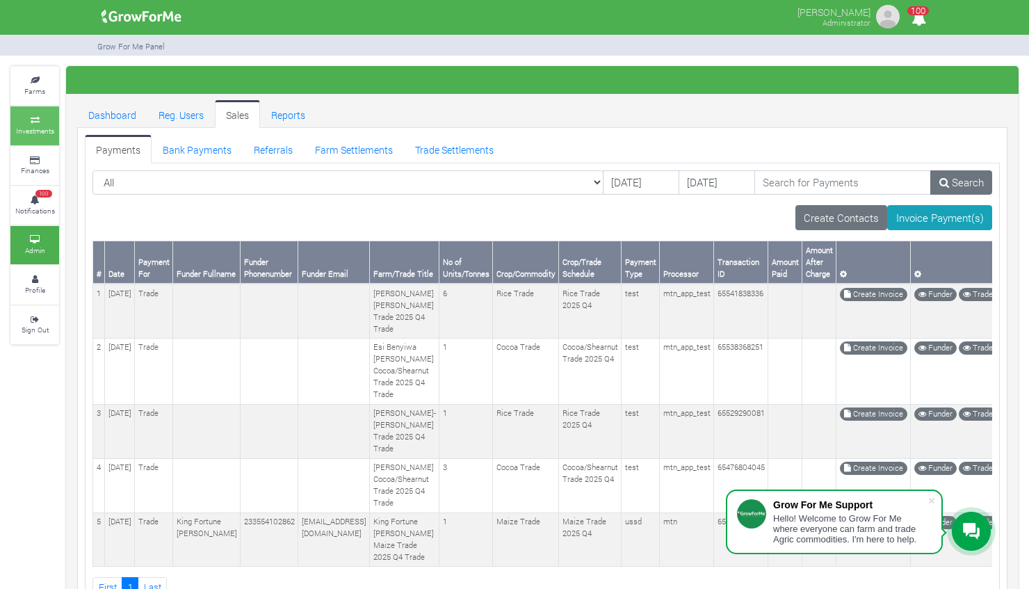 The height and width of the screenshot is (589, 1029). What do you see at coordinates (919, 18) in the screenshot?
I see `i: Notifications` at bounding box center [919, 18].